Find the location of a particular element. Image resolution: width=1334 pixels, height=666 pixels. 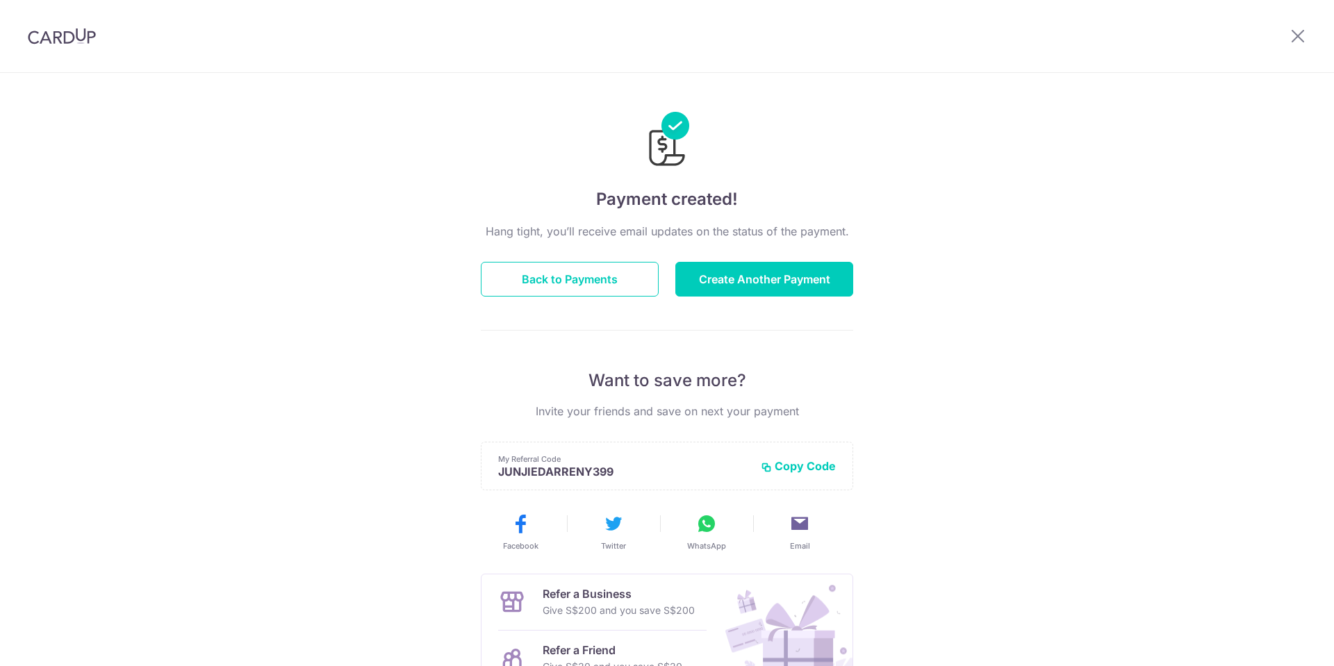

button: Back to Payments is located at coordinates (570, 279).